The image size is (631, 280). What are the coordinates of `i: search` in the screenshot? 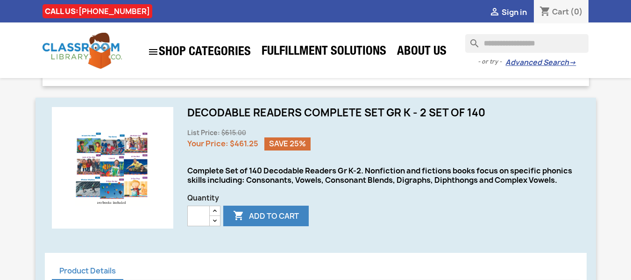 It's located at (471, 40).